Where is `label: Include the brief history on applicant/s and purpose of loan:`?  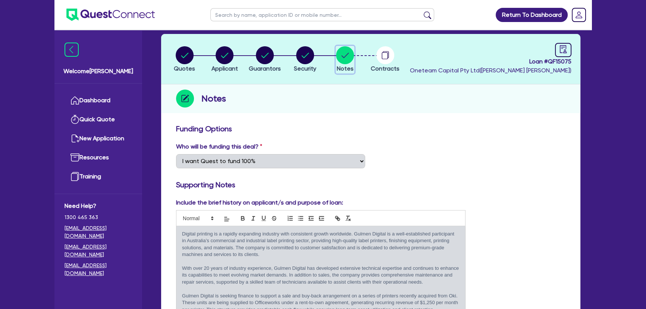
label: Include the brief history on applicant/s and purpose of loan: is located at coordinates (260, 203).